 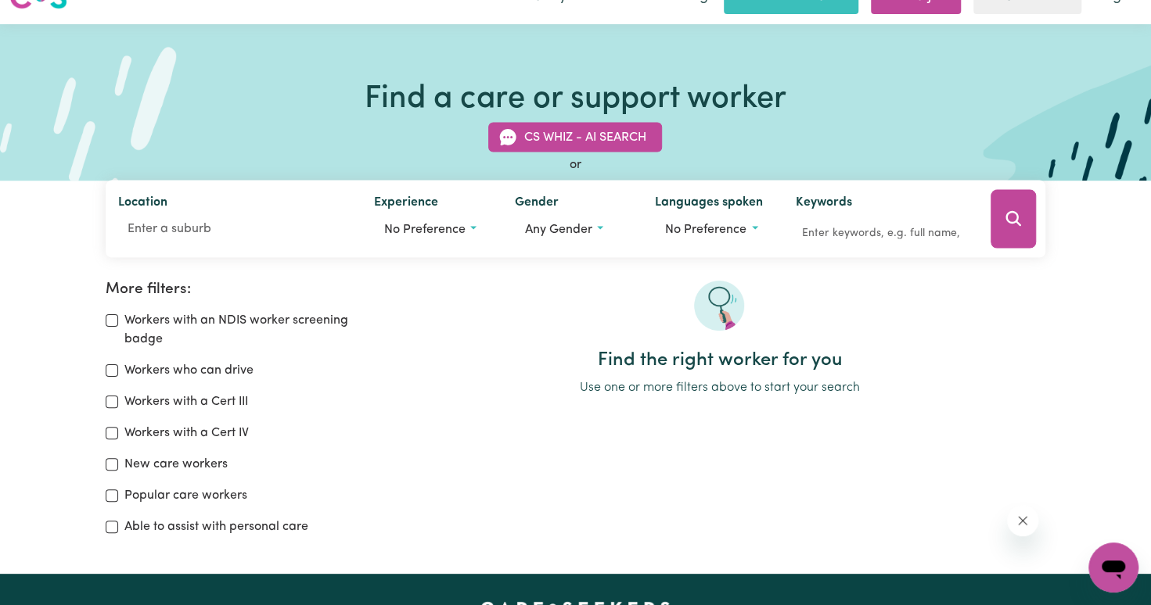 I want to click on label: Workers who can drive, so click(x=189, y=371).